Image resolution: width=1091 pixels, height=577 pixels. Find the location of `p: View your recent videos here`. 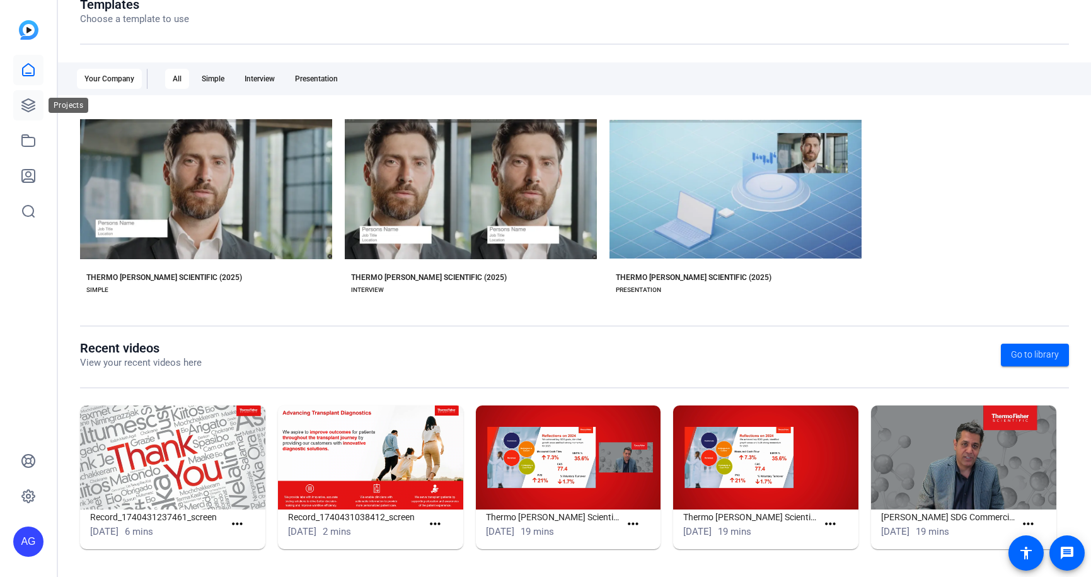

p: View your recent videos here is located at coordinates (141, 362).